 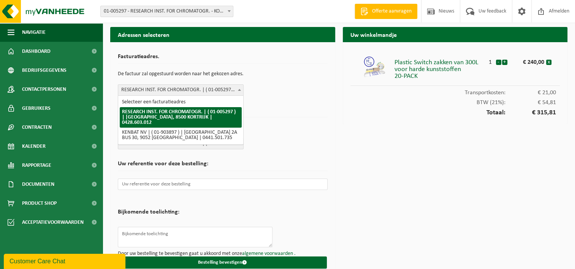 What do you see at coordinates (386, 11) in the screenshot?
I see `a: Offerte aanvragen` at bounding box center [386, 11].